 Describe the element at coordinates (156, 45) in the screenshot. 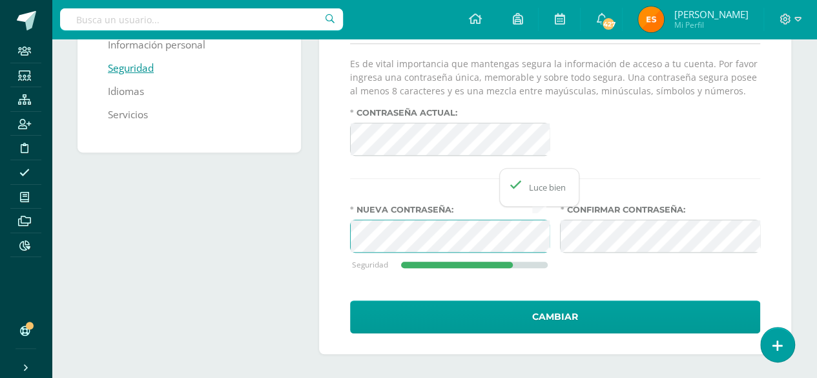

I see `a: Información personal` at that location.